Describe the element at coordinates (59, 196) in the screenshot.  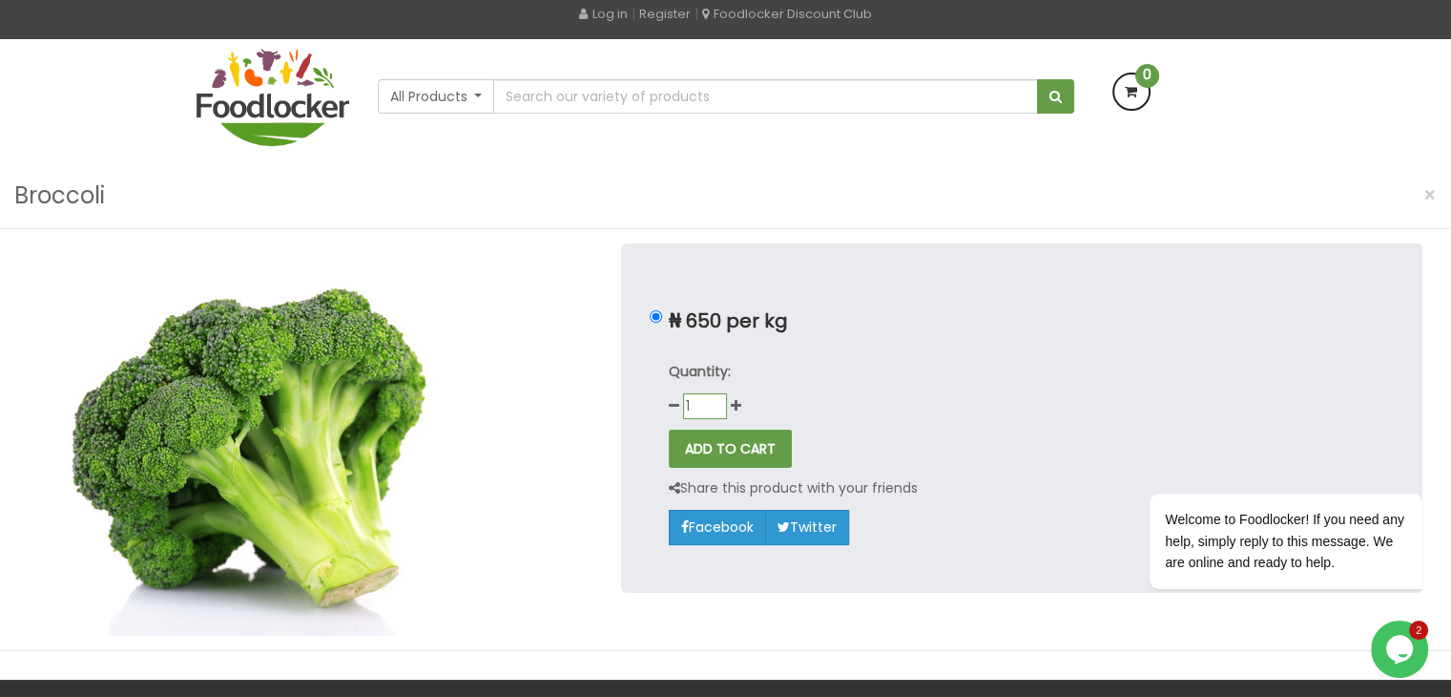
I see `h3: Broccoli` at that location.